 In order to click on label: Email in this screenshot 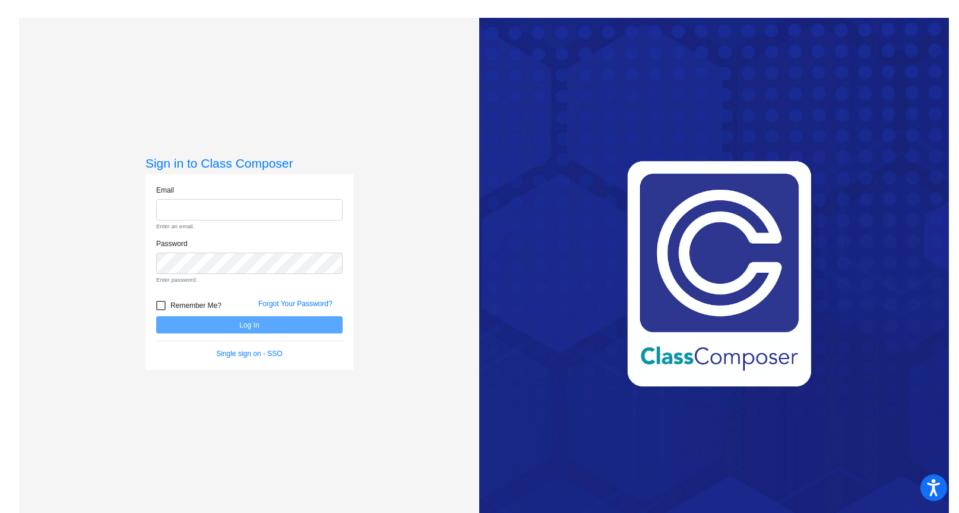, I will do `click(165, 190)`.